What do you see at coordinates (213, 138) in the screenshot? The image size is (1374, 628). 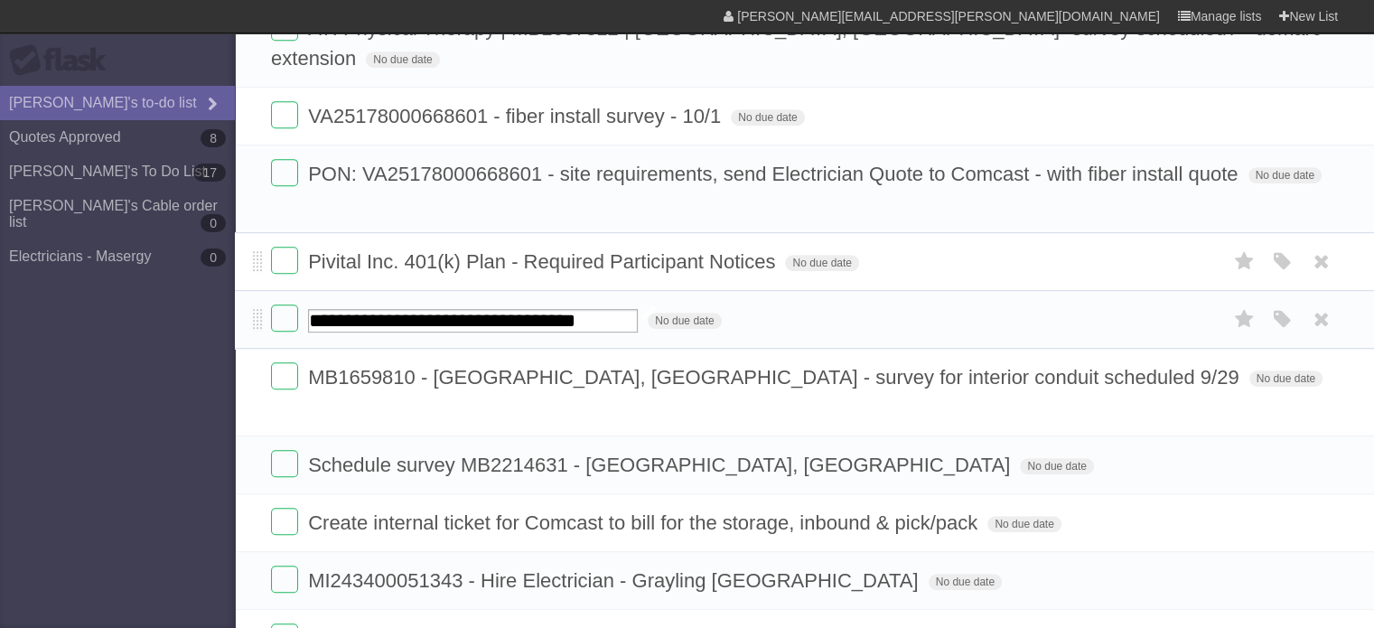 I see `b: 8` at bounding box center [213, 138].